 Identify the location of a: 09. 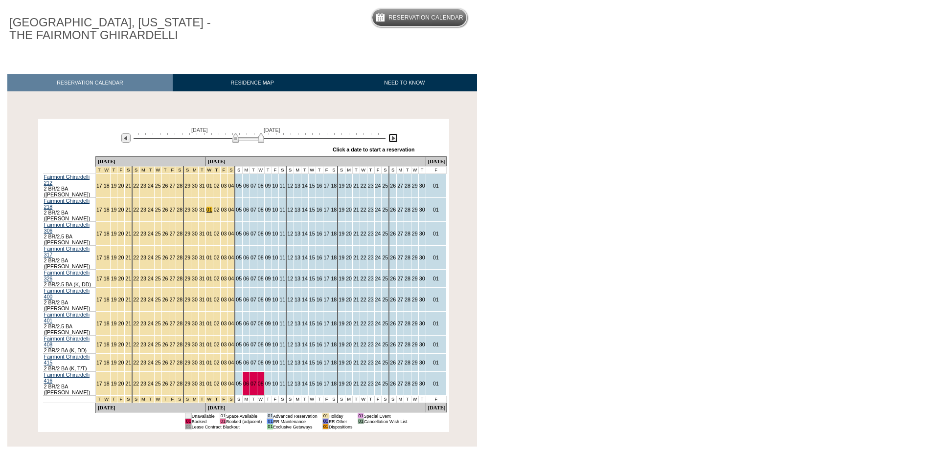
(268, 258).